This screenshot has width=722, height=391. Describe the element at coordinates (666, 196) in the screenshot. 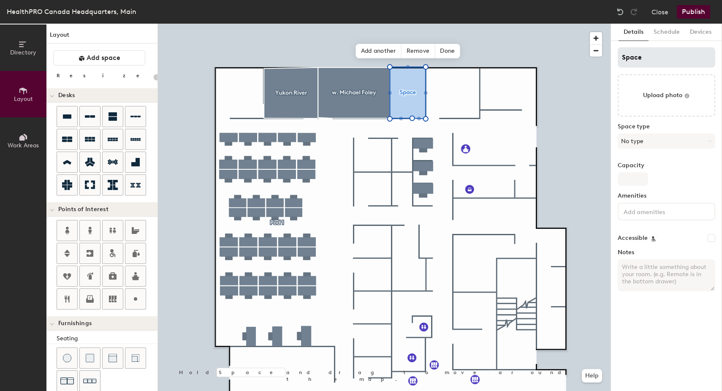

I see `label: Amenities` at that location.